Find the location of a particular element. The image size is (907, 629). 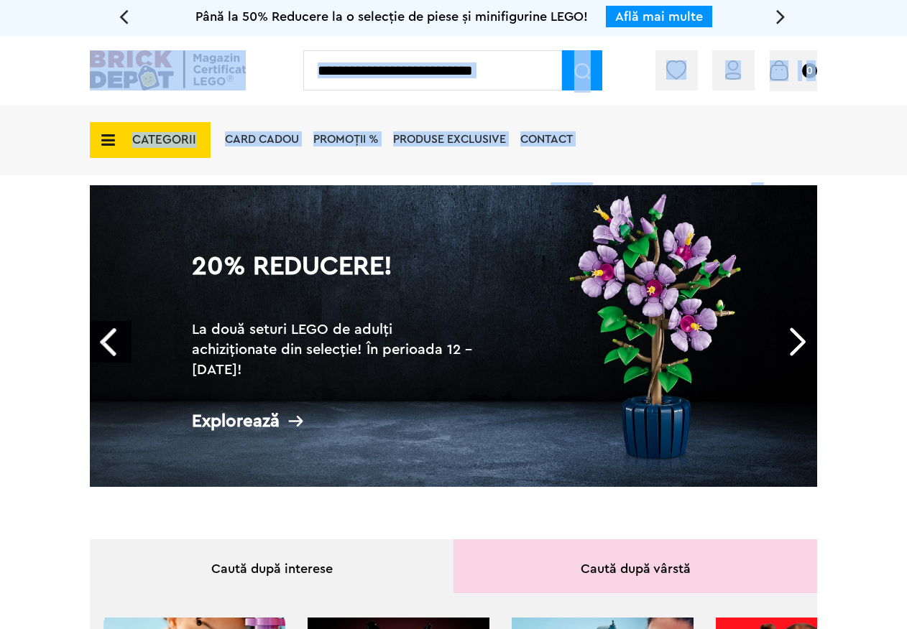

a: Află mai multe is located at coordinates (659, 17).